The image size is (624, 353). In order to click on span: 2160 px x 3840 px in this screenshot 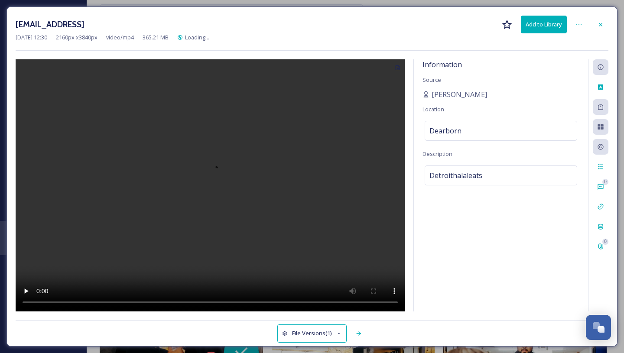, I will do `click(77, 37)`.